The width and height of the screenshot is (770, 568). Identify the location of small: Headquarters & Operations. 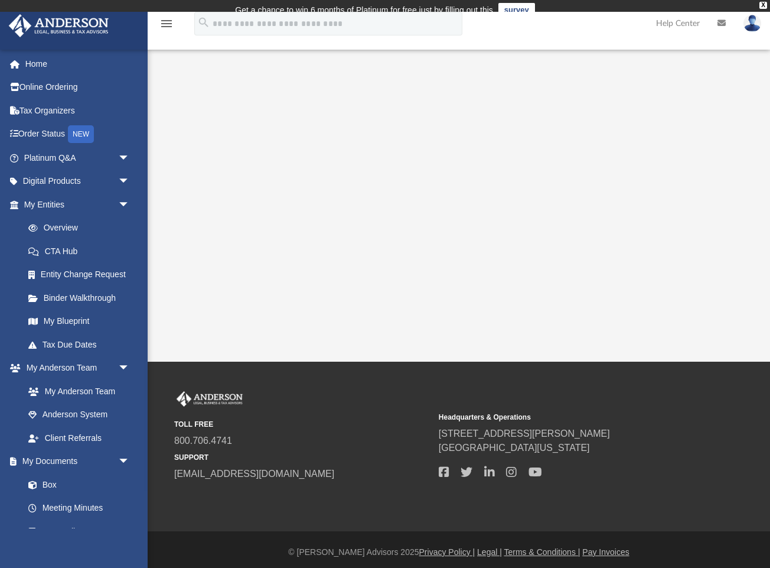
(567, 417).